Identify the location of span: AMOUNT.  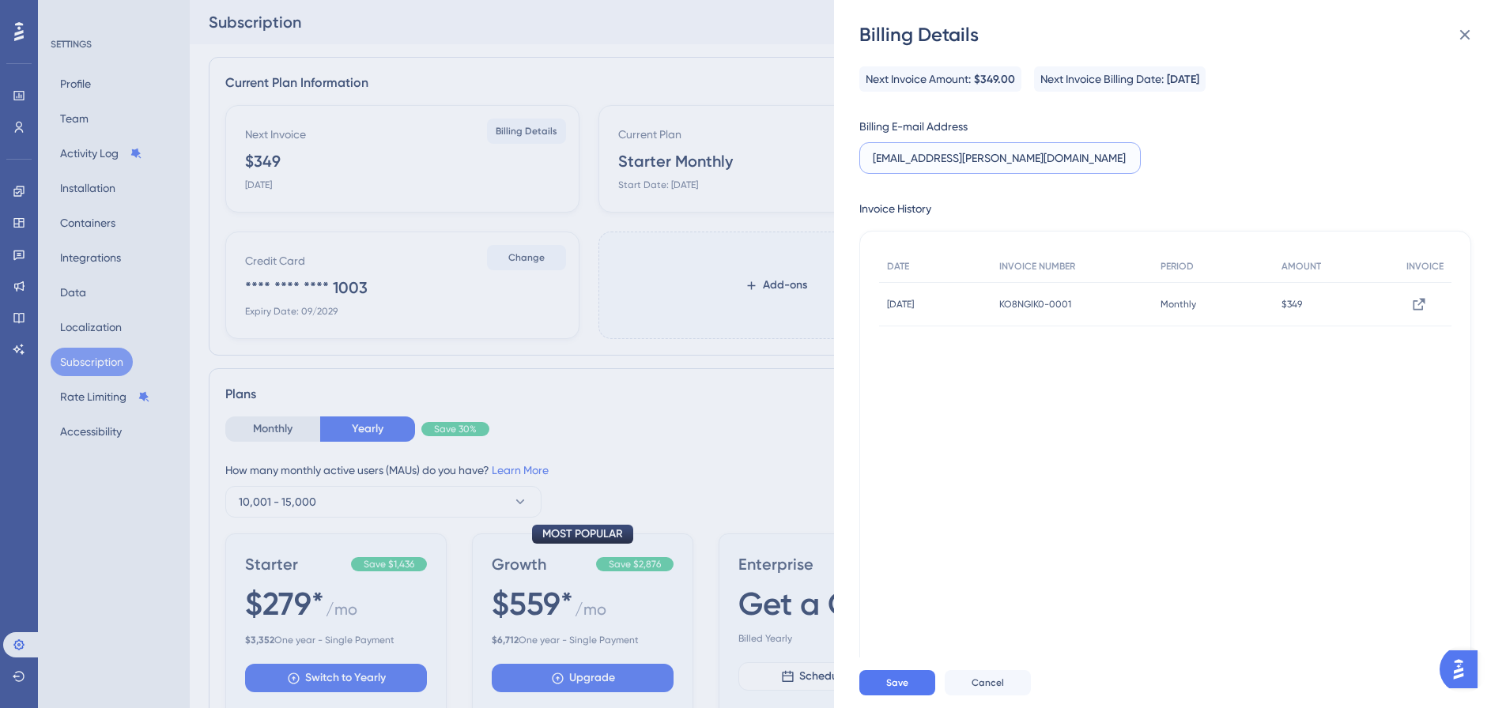
(1301, 266).